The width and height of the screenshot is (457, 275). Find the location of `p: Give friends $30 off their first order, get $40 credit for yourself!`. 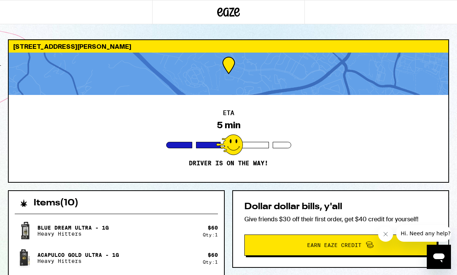

p: Give friends $30 off their first order, get $40 credit for yourself! is located at coordinates (341, 219).